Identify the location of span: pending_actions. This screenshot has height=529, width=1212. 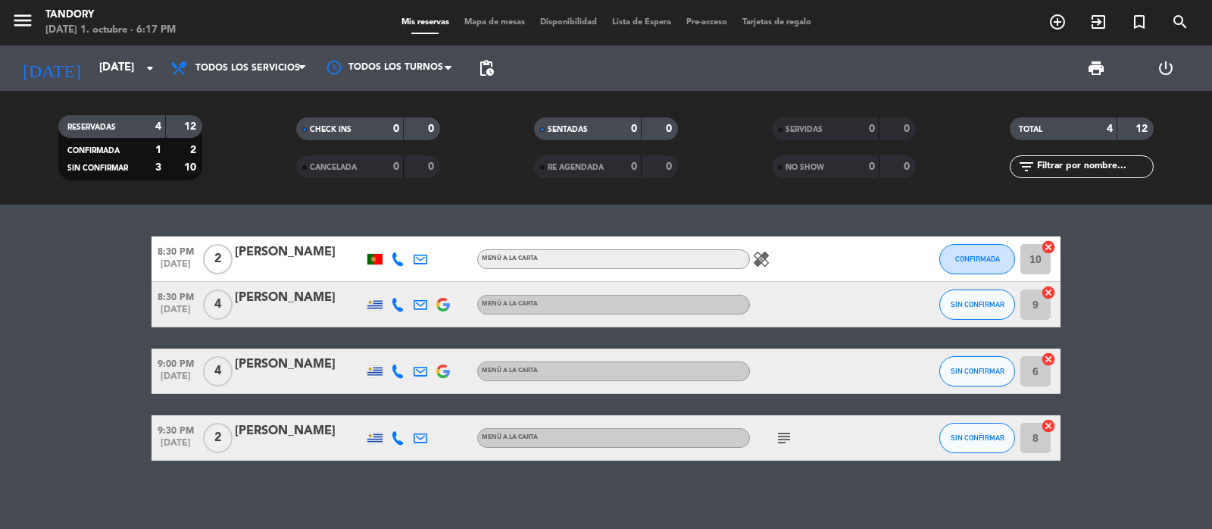
(486, 68).